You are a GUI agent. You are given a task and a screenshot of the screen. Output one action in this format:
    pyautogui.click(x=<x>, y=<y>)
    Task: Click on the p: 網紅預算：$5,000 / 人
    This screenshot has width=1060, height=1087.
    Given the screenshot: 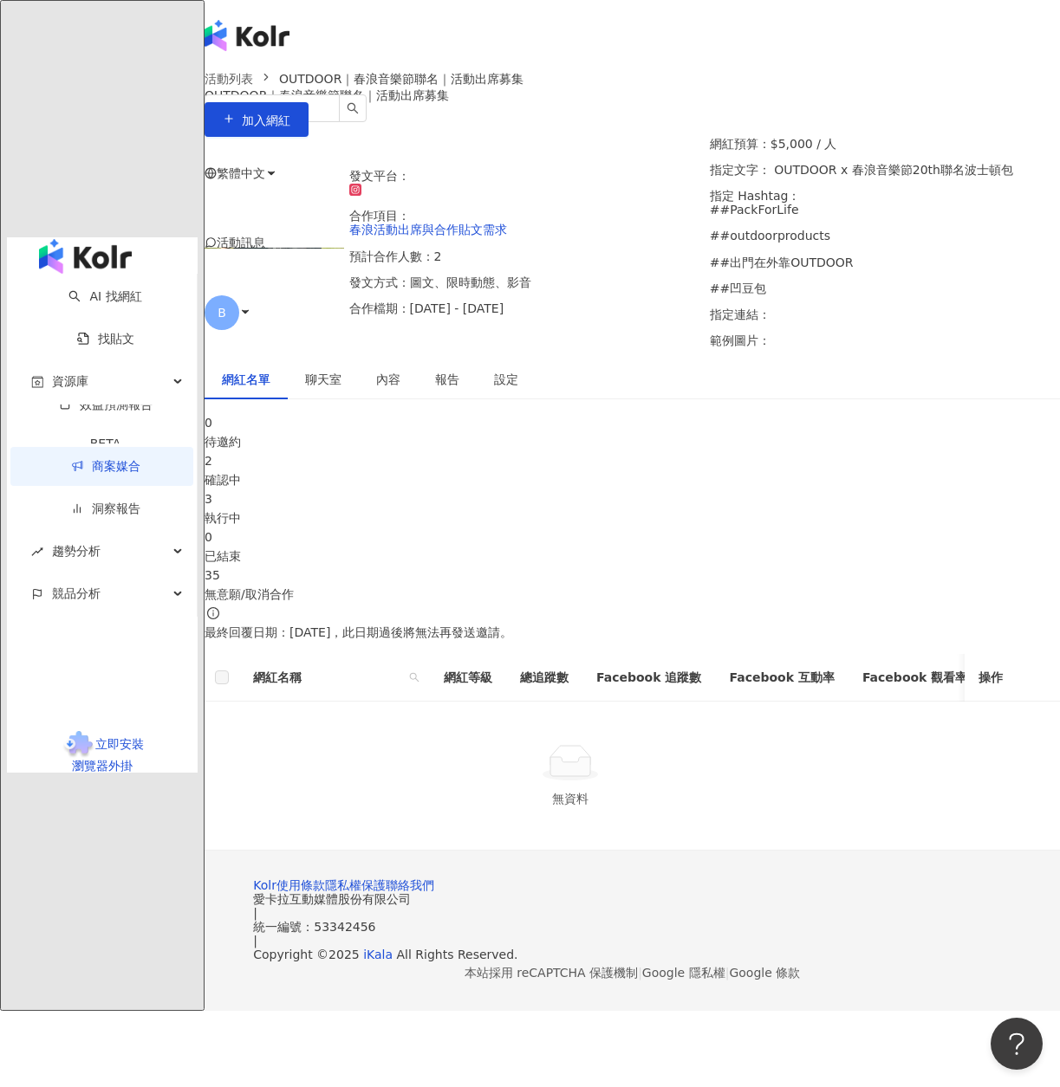 What is the action you would take?
    pyautogui.click(x=885, y=144)
    